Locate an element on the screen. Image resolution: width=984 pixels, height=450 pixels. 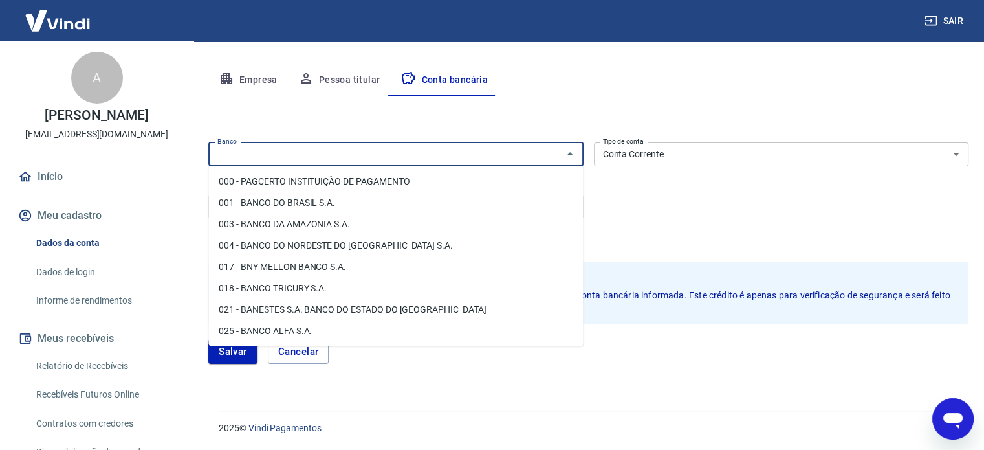
a: Dados de login is located at coordinates (104, 272).